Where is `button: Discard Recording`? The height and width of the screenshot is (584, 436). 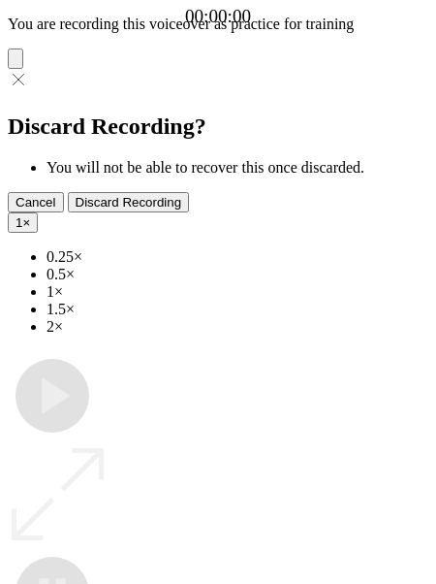
button: Discard Recording is located at coordinates (129, 202).